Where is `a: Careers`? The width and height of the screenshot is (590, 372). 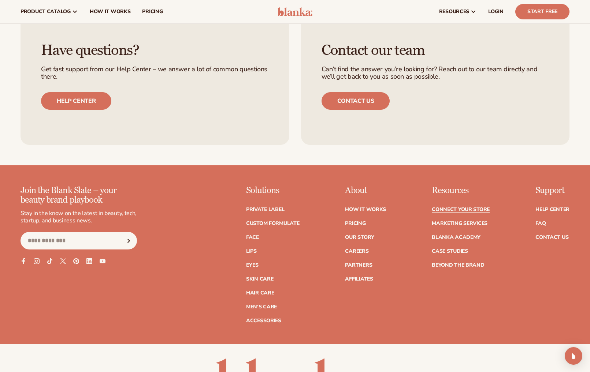
a: Careers is located at coordinates (356, 251).